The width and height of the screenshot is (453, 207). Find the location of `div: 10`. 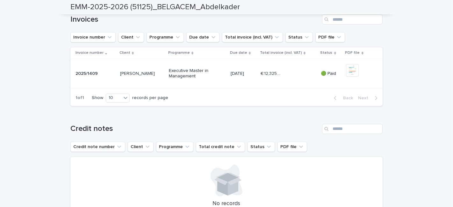

div: 10 is located at coordinates (114, 98).